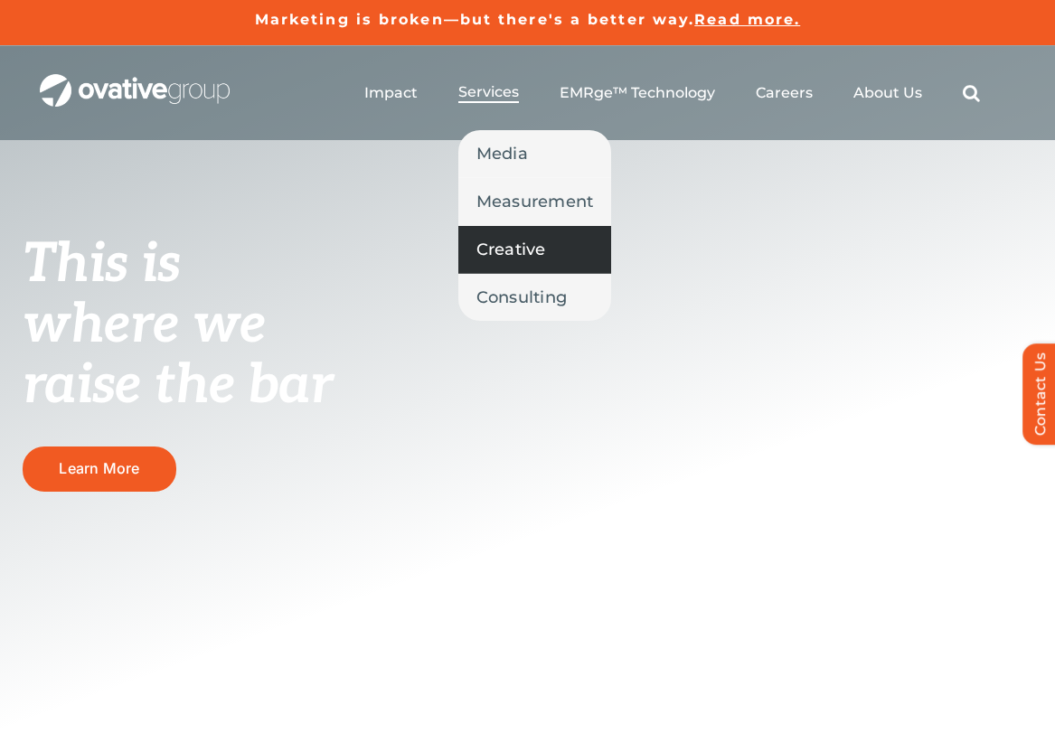 This screenshot has height=733, width=1055. Describe the element at coordinates (522, 298) in the screenshot. I see `span: Consulting` at that location.